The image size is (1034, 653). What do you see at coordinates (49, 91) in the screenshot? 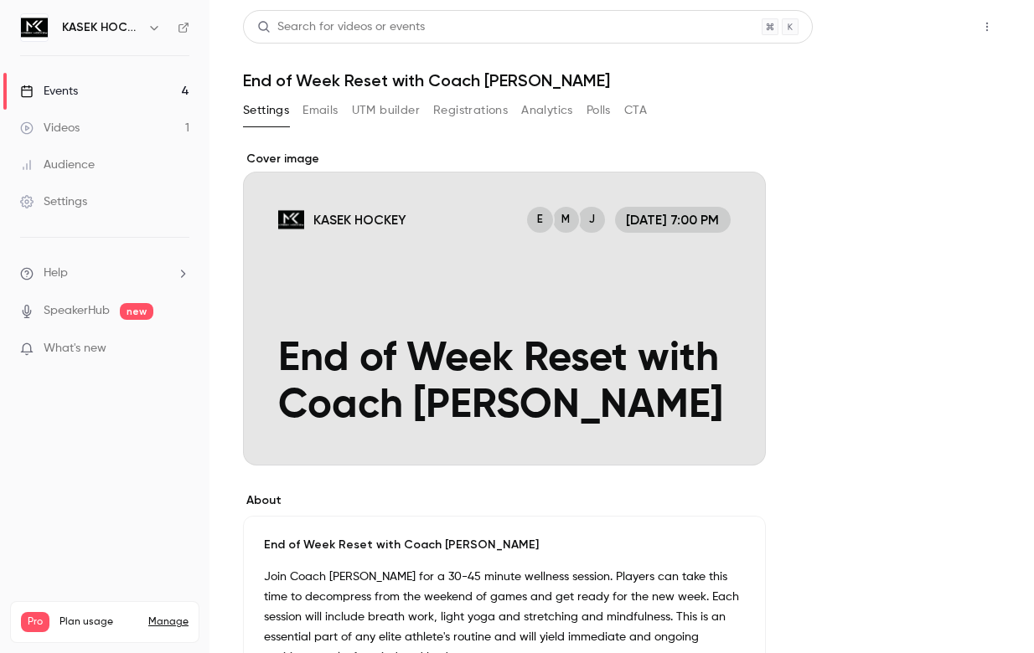
I see `div: Events` at bounding box center [49, 91].